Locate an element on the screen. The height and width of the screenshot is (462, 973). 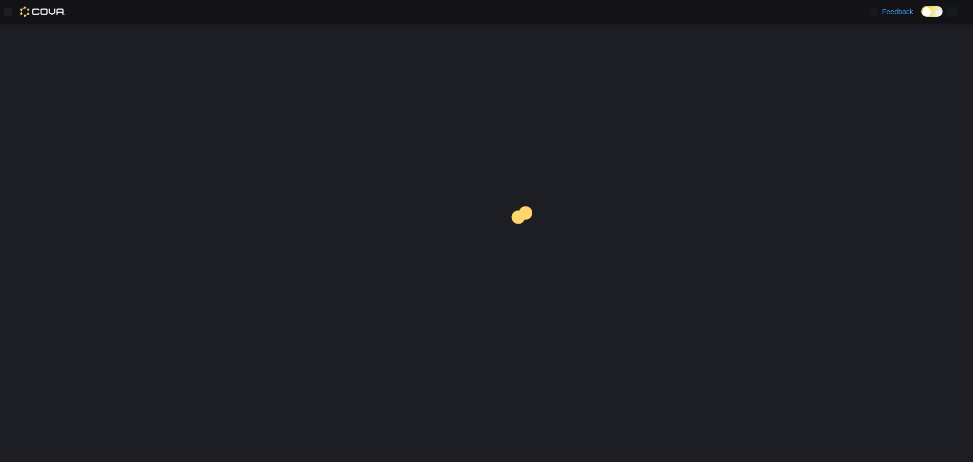
img: Cova is located at coordinates (43, 12).